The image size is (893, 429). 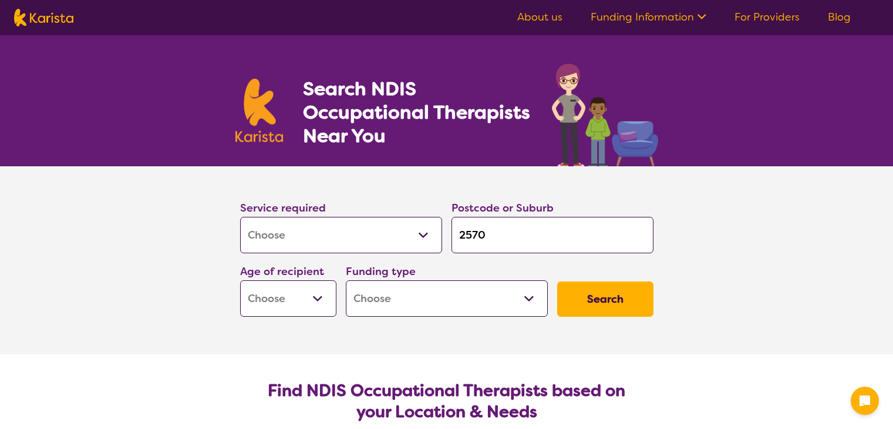 What do you see at coordinates (605, 114) in the screenshot?
I see `img: occupational-therapy` at bounding box center [605, 114].